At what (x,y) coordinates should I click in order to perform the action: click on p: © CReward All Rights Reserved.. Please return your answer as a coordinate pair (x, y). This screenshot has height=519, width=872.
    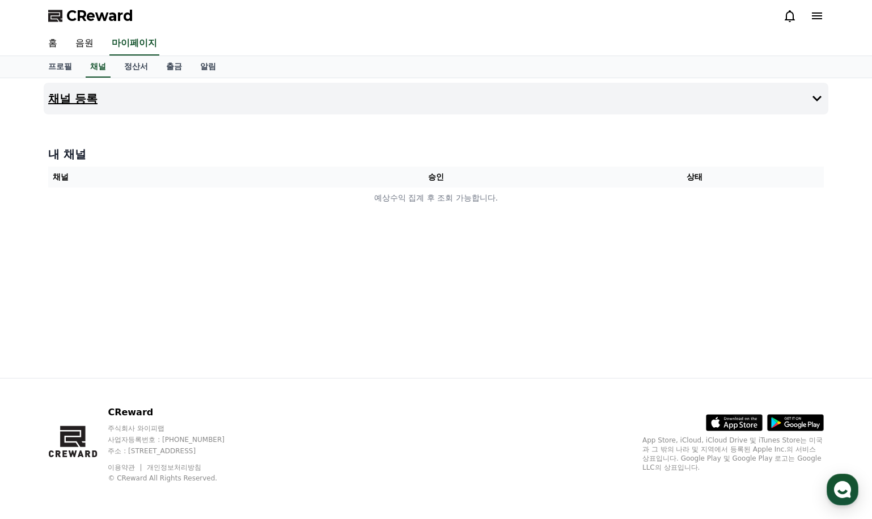
    Looking at the image, I should click on (177, 479).